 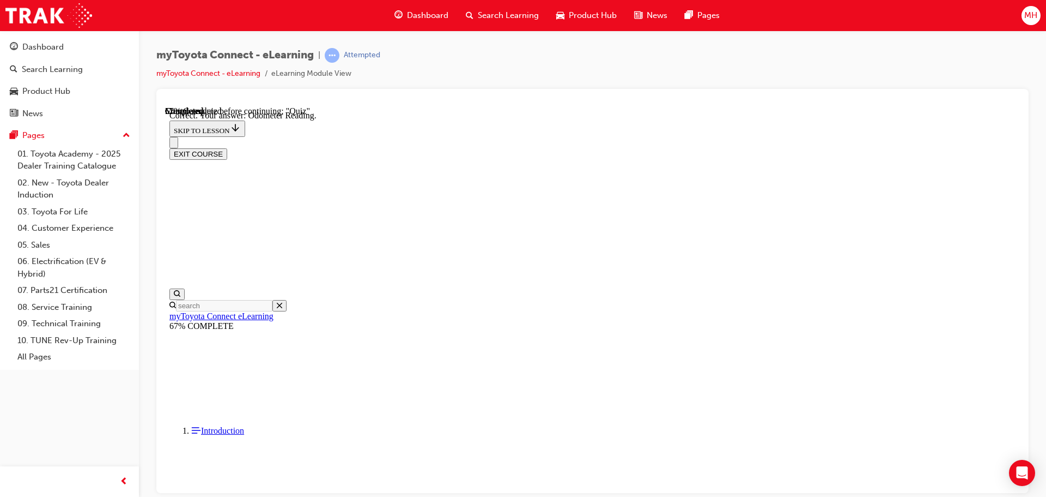 I want to click on div: 67% COMPLETE, so click(x=427, y=220).